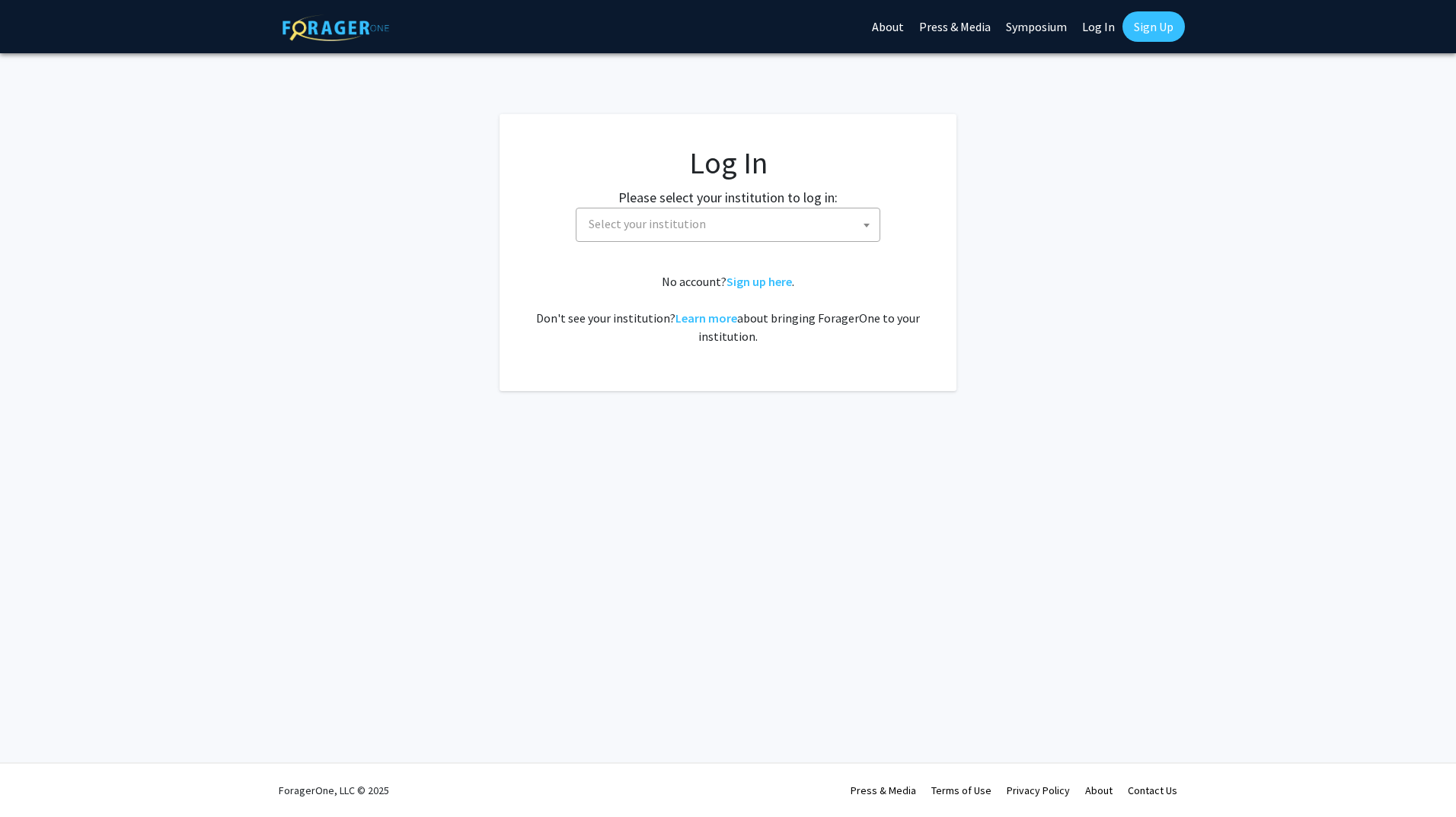 This screenshot has height=817, width=1456. I want to click on a: Terms of Use, so click(961, 790).